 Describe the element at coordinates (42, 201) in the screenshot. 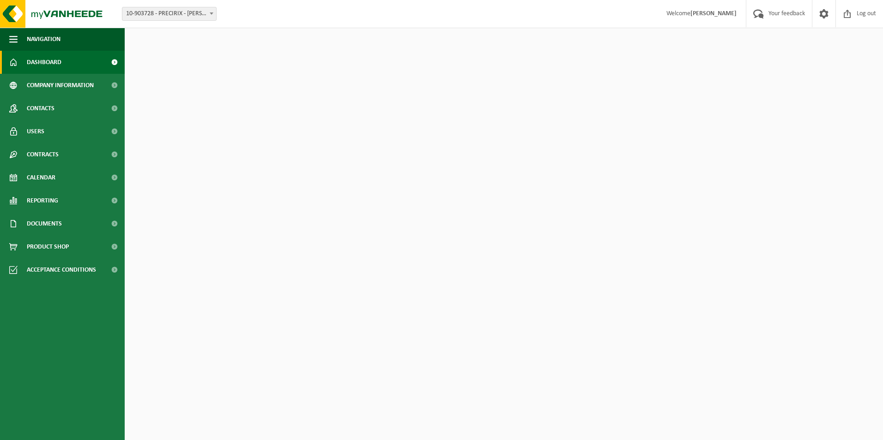

I see `span: Reporting` at that location.